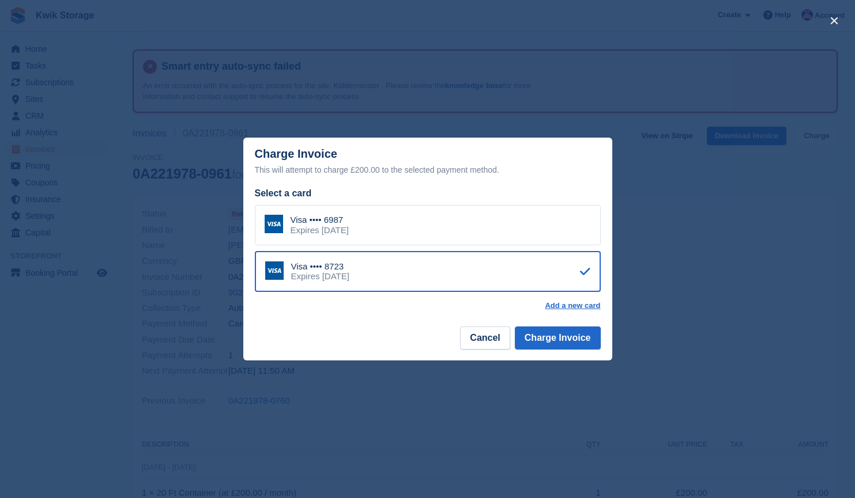 This screenshot has width=855, height=498. I want to click on div: Visa •••• 6987, so click(319, 220).